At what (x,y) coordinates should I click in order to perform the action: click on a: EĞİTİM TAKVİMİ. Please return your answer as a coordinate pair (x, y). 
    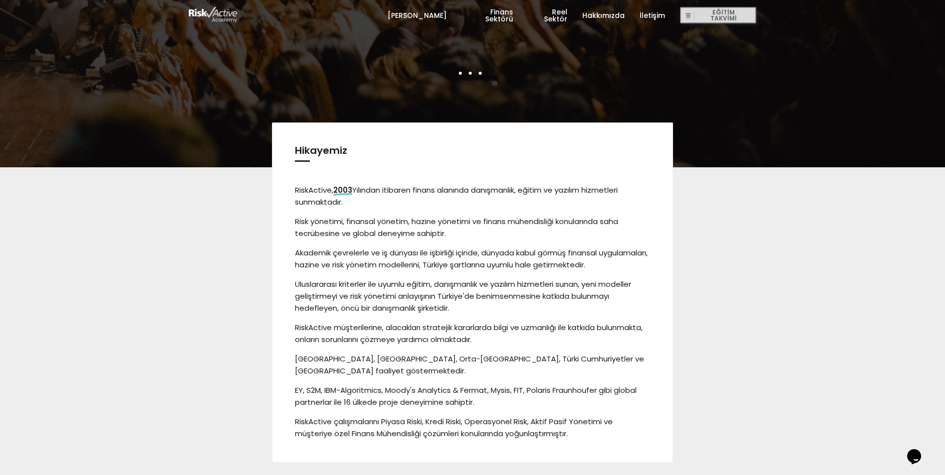
    Looking at the image, I should click on (718, 15).